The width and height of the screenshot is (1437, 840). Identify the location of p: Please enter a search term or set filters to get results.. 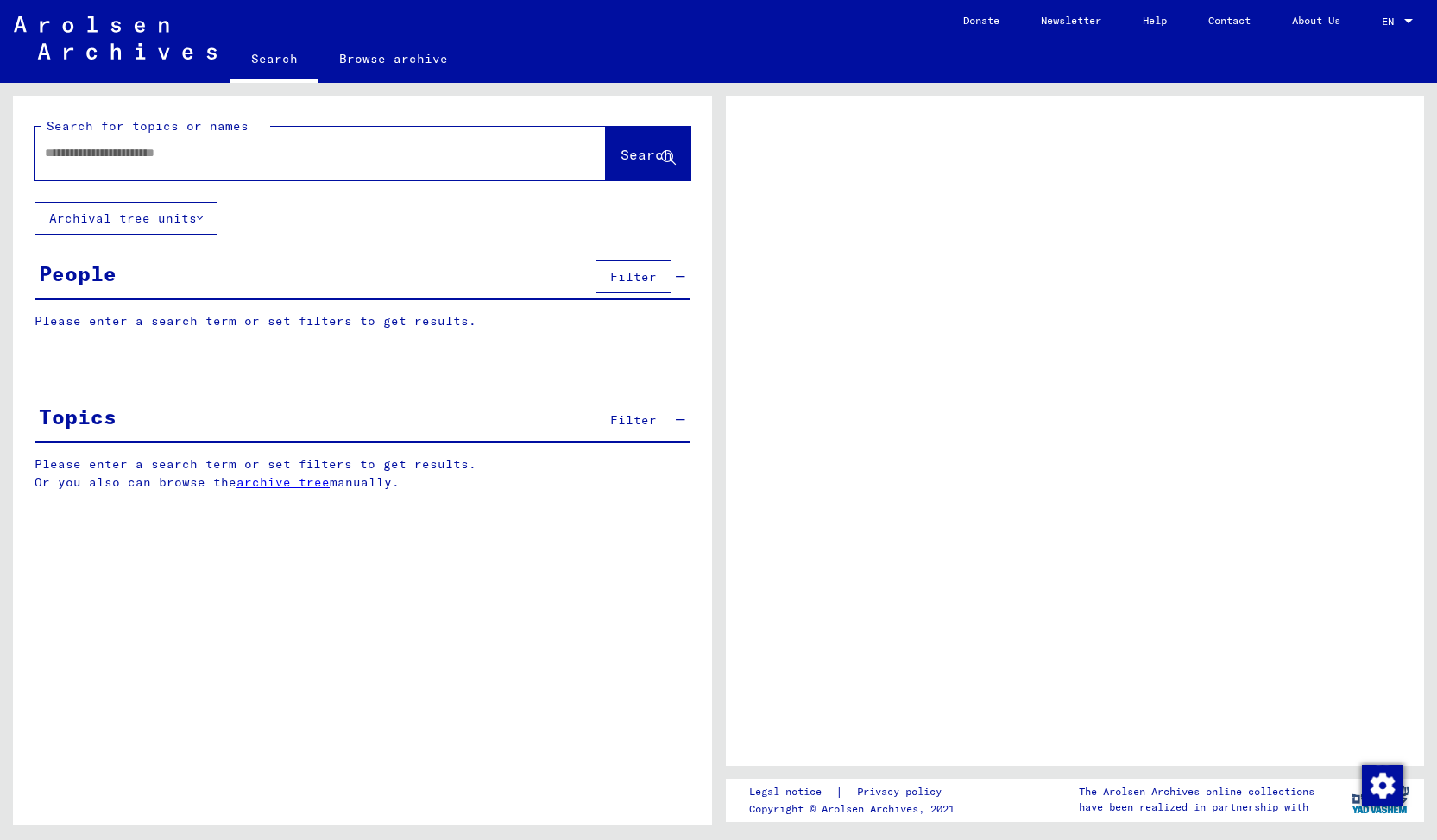
(361, 321).